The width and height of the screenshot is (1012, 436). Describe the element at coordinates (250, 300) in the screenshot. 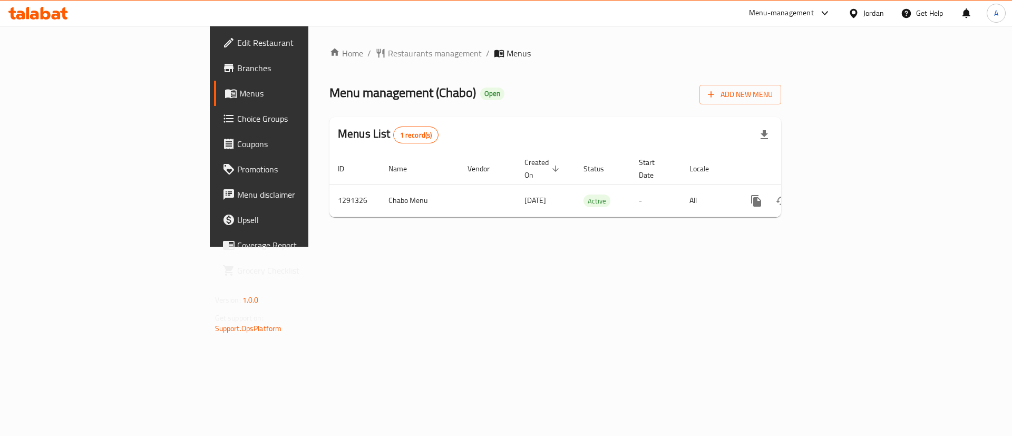

I see `span: 1.0.0` at that location.